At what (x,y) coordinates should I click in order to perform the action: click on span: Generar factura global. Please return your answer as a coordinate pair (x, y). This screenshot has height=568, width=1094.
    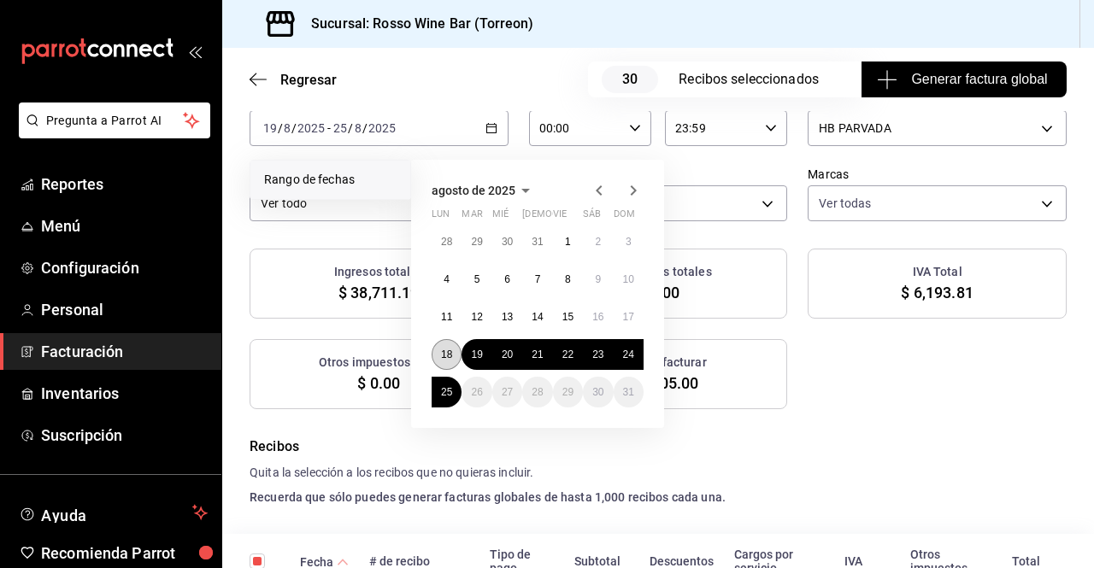
    Looking at the image, I should click on (963, 79).